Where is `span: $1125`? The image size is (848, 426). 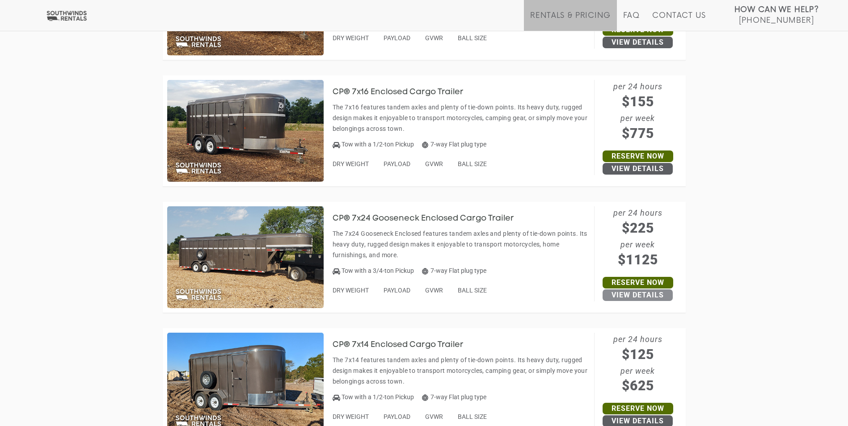
span: $1125 is located at coordinates (638, 260).